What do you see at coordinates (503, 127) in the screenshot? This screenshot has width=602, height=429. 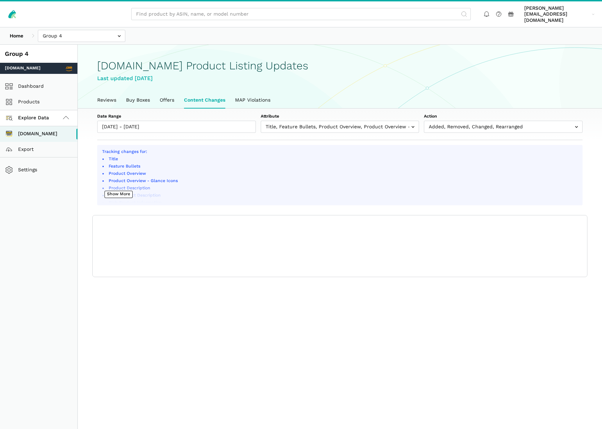 I see `input: Added, Removed, Changed, Rearranged` at bounding box center [503, 127].